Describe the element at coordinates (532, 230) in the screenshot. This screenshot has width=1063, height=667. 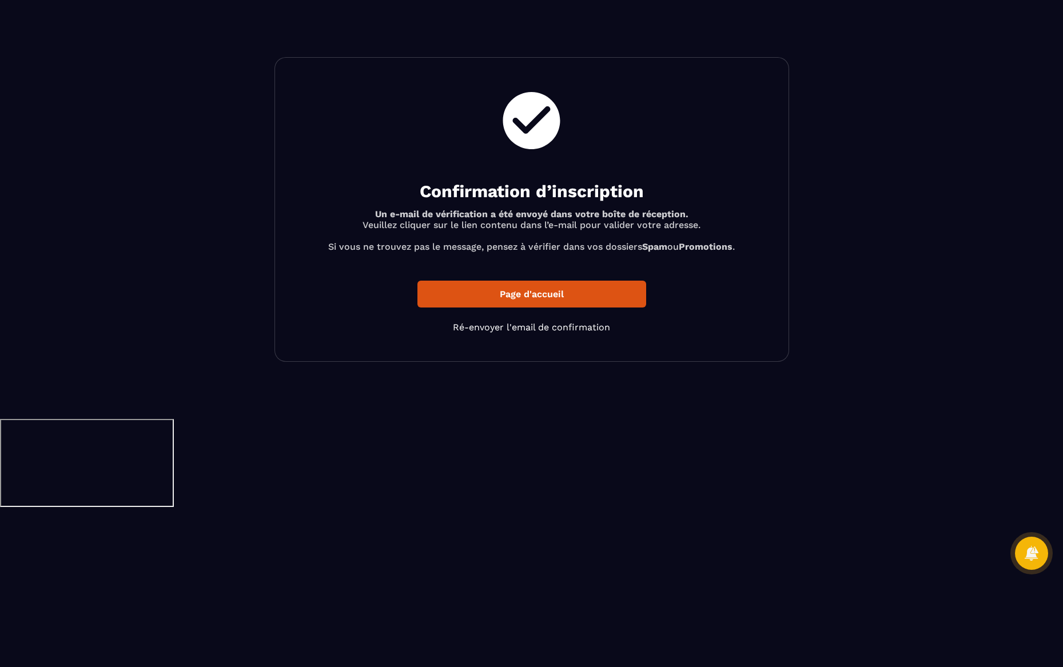
I see `p: Veuillez cliquer sur le lien contenu dans l’e-mail pour valider votre adresse. Si vous ne trouvez...` at that location.